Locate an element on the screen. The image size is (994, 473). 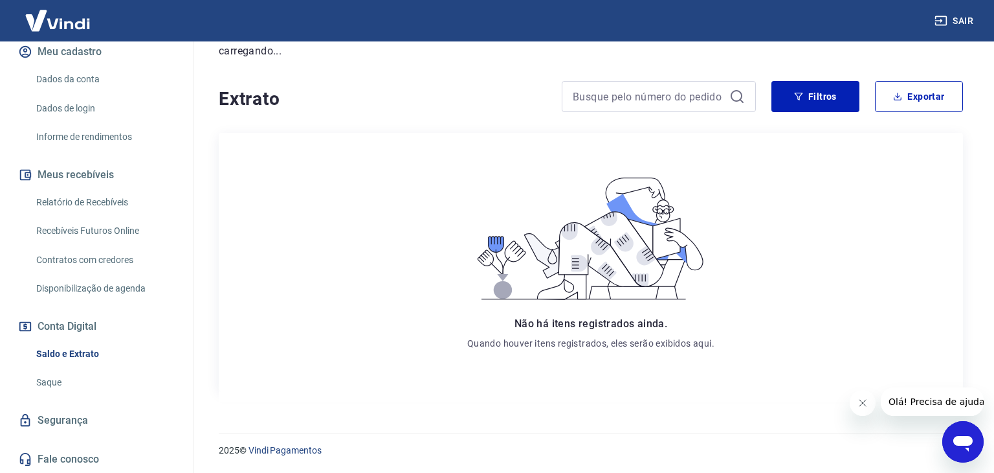
button: Sair is located at coordinates (955, 21).